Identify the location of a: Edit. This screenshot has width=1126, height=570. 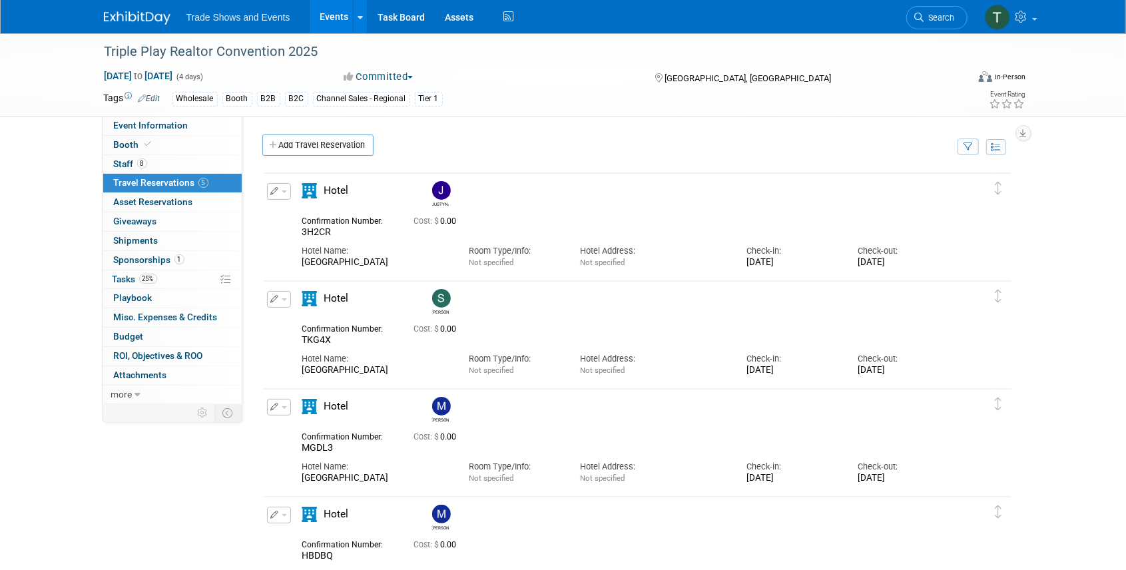
(149, 99).